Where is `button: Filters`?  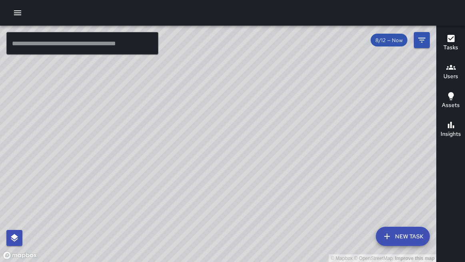
button: Filters is located at coordinates (422, 40).